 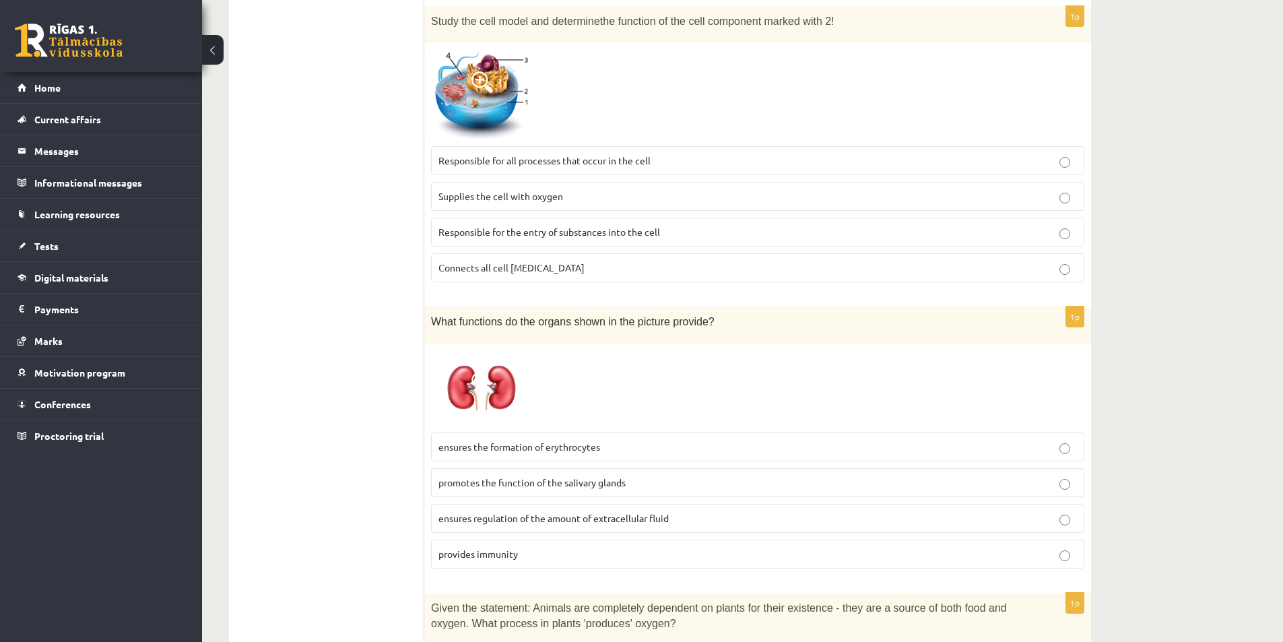 I want to click on font: Responsible for the entry of substances into the cell, so click(x=549, y=232).